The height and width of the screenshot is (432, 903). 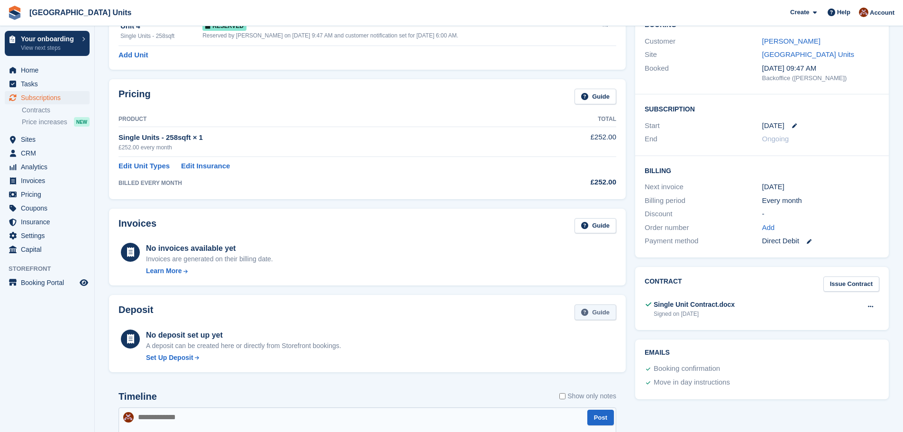 What do you see at coordinates (703, 73) in the screenshot?
I see `div: Booked` at bounding box center [703, 73].